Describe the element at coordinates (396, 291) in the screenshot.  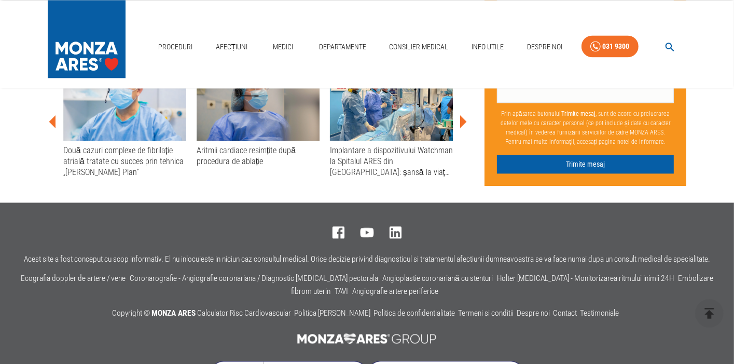
I see `a: Angiografie artere periferice` at that location.